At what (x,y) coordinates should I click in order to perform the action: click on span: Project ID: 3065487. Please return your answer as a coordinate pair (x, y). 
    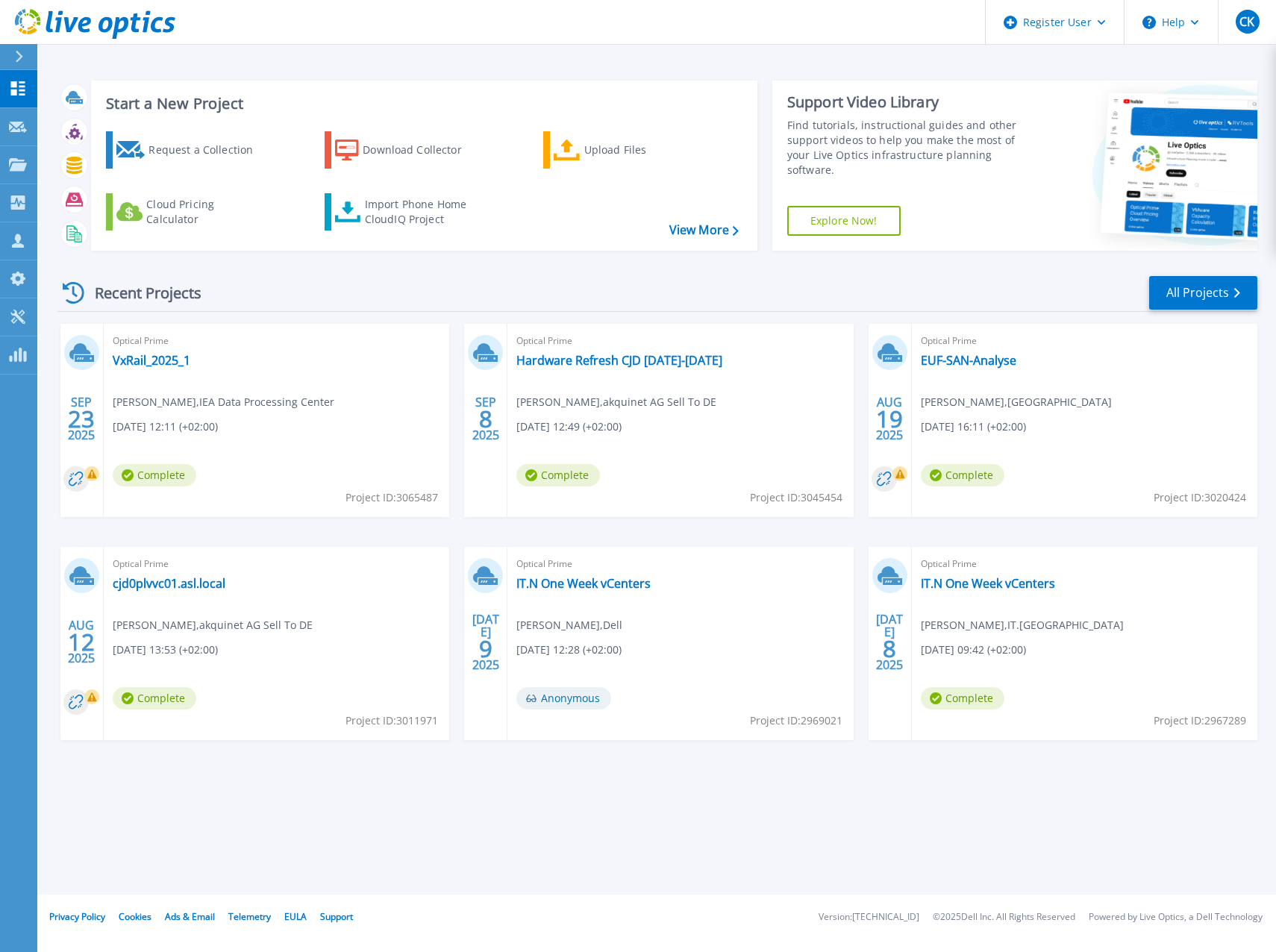
    Looking at the image, I should click on (392, 497).